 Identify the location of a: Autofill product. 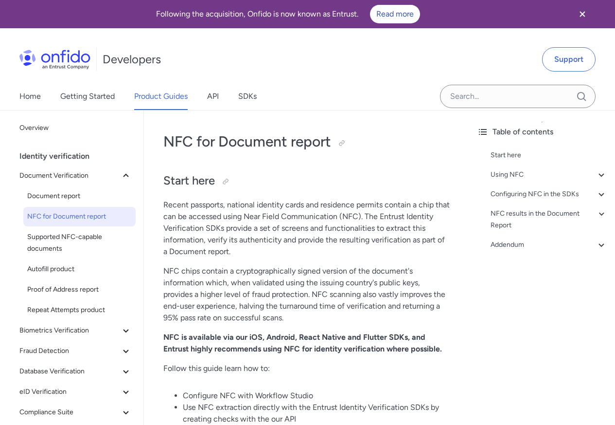
(79, 269).